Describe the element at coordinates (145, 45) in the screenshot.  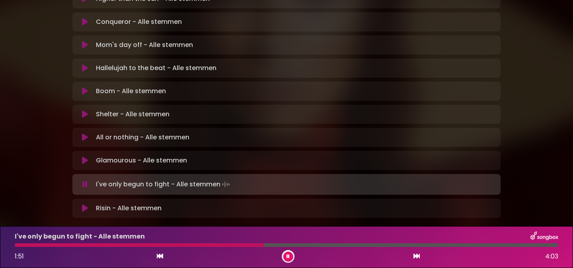
I see `p: Mom's day off - Alle stemmen` at that location.